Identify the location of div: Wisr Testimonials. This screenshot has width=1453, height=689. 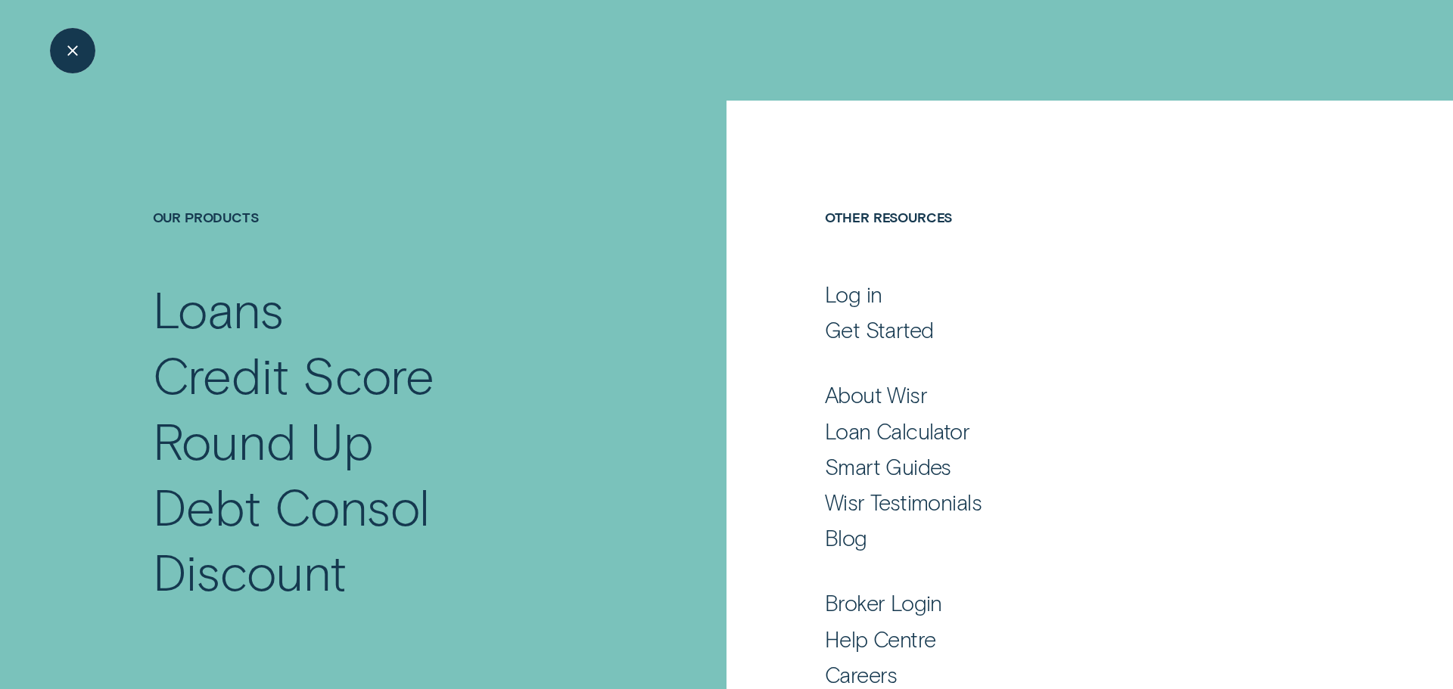
(903, 502).